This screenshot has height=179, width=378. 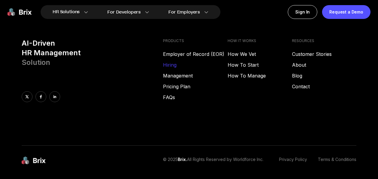 What do you see at coordinates (34, 161) in the screenshot?
I see `img: brix` at bounding box center [34, 161].